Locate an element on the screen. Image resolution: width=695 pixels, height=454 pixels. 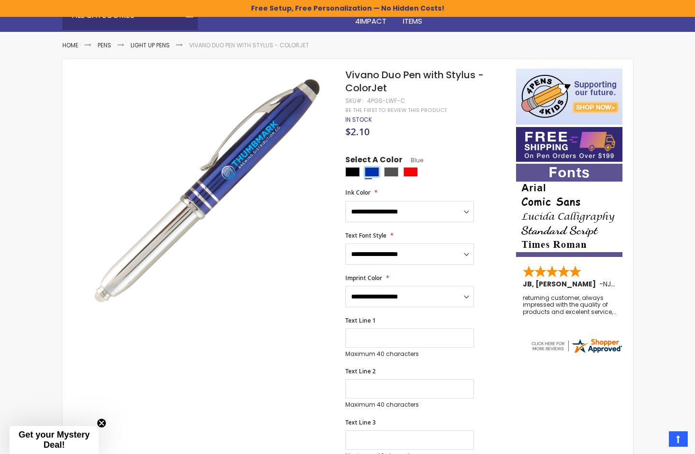
span: Vivano Duo Pen with Stylus - ColorJet is located at coordinates (414, 81).